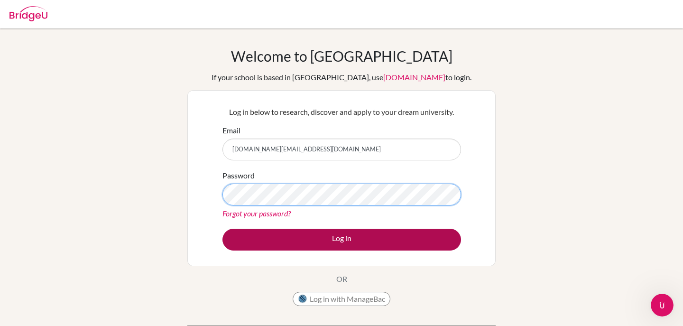  Describe the element at coordinates (342, 299) in the screenshot. I see `button: Log in with ManageBac` at that location.